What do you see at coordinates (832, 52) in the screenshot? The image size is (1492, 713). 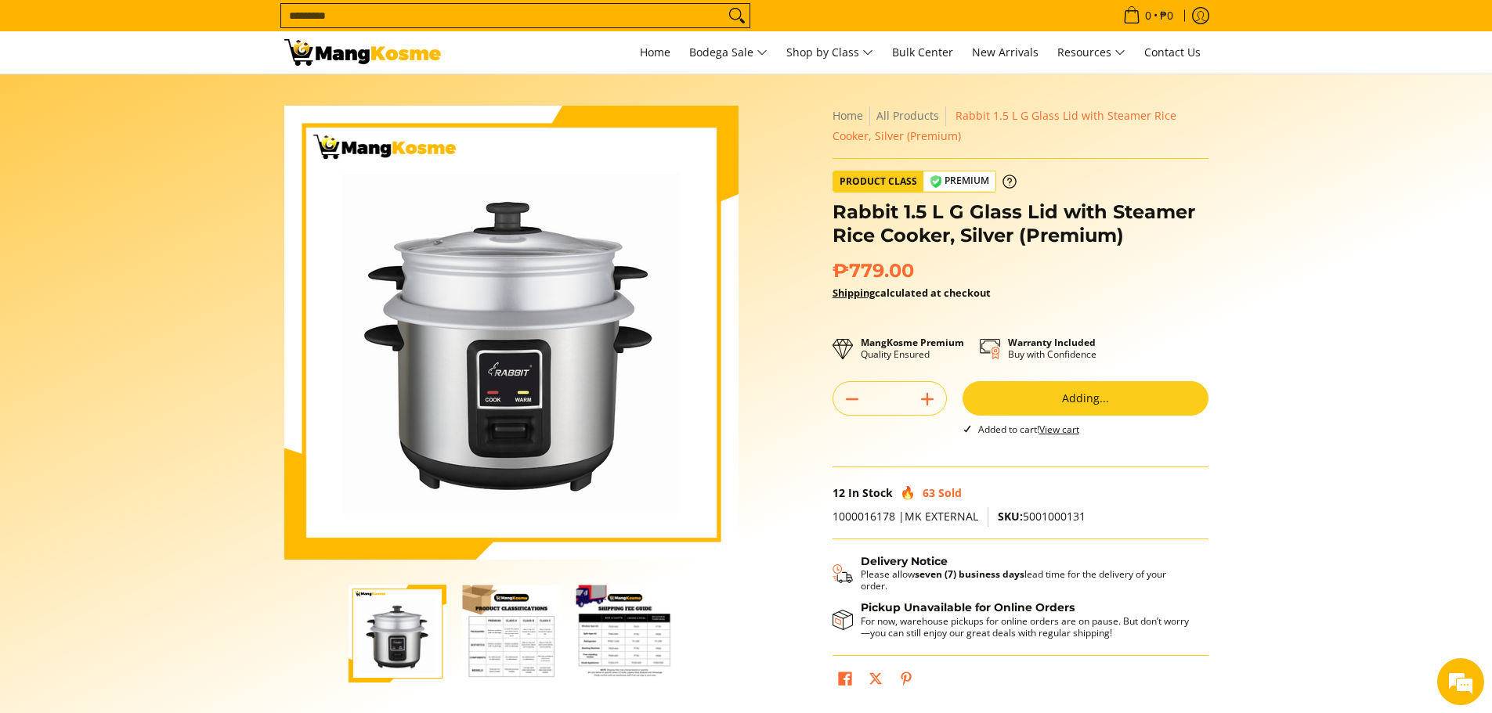 I see `nav: Main Menu` at bounding box center [832, 52].